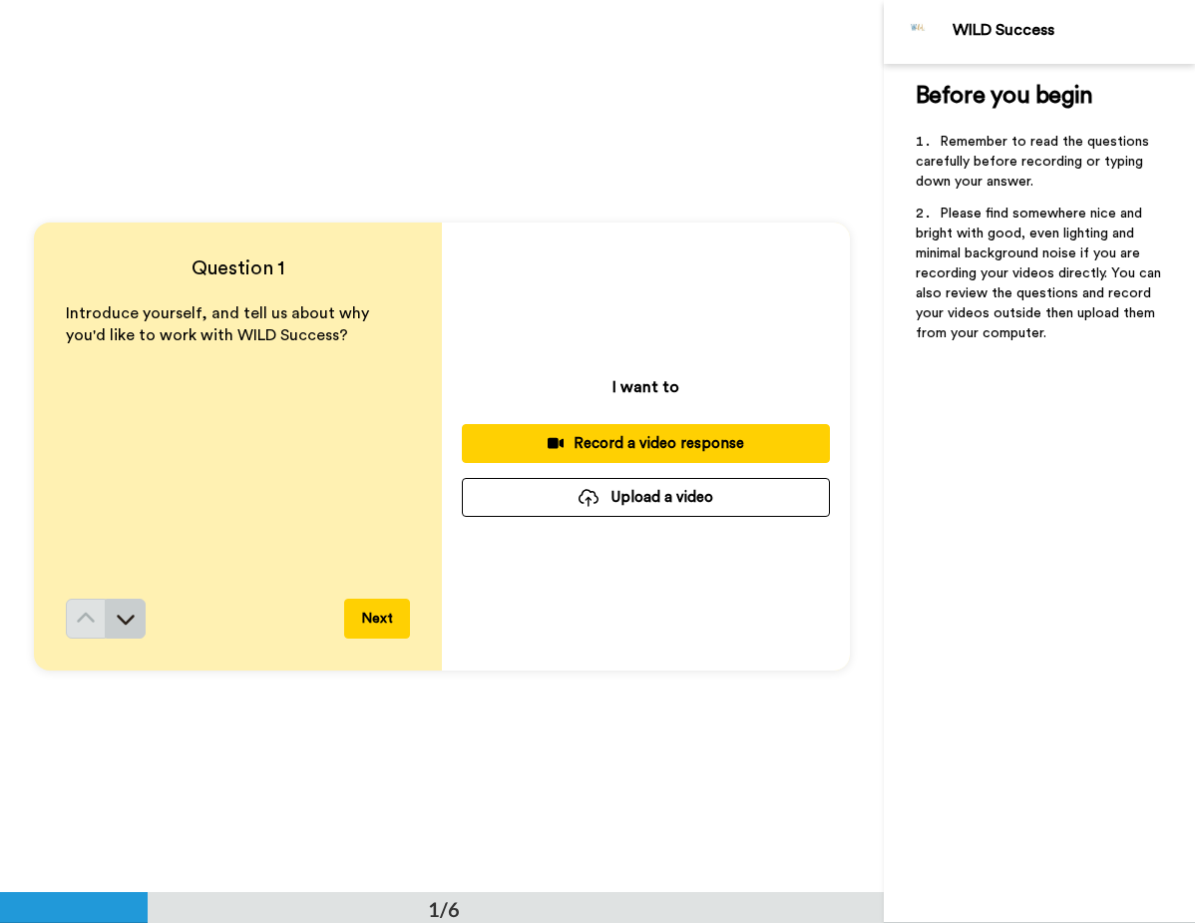 The width and height of the screenshot is (1195, 923). Describe the element at coordinates (646, 443) in the screenshot. I see `button: Record a video response` at that location.